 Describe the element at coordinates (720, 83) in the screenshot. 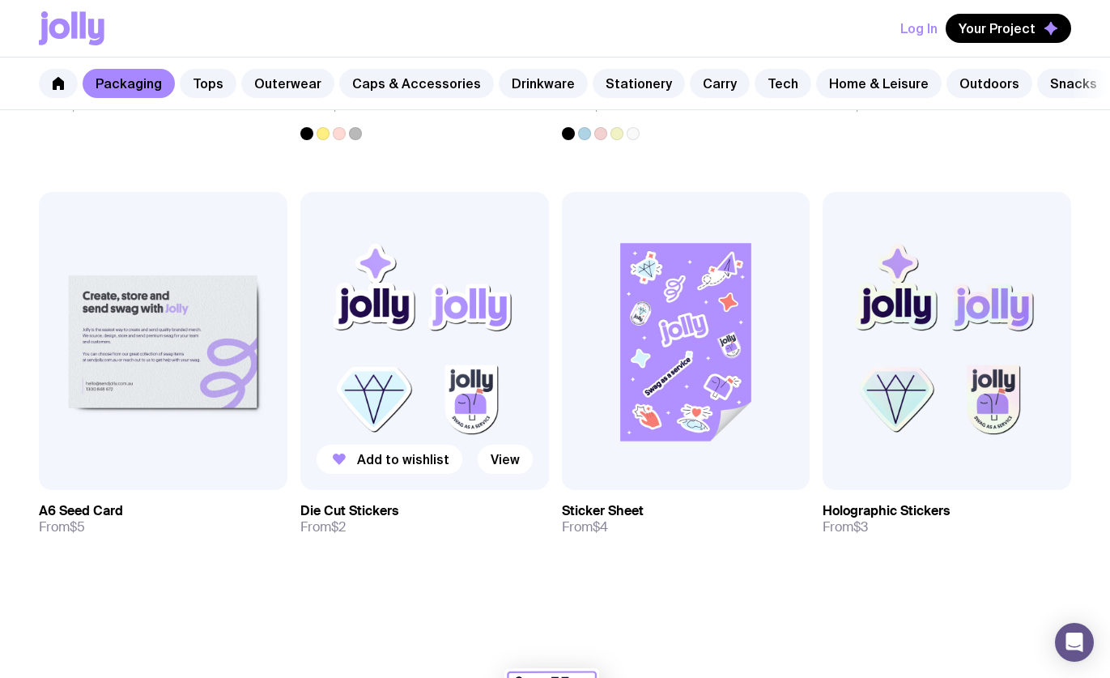

I see `a: Carry` at that location.